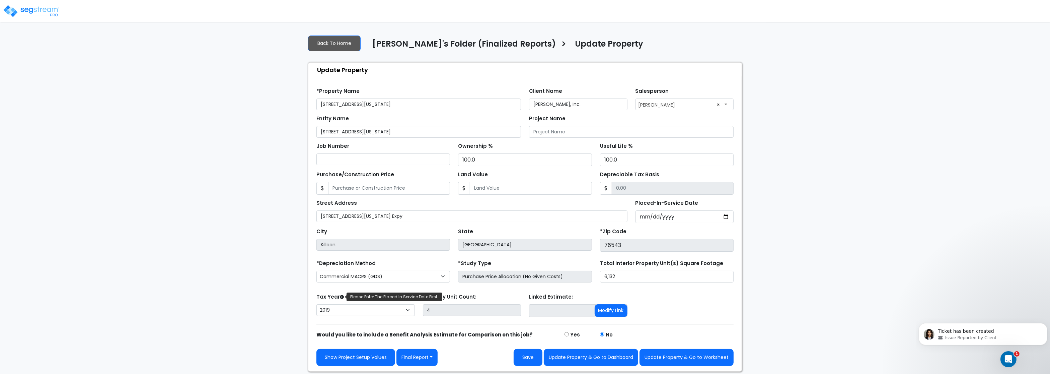 The image size is (1050, 374). What do you see at coordinates (686, 357) in the screenshot?
I see `button: Update Property & Go to Worksheet` at bounding box center [686, 357].